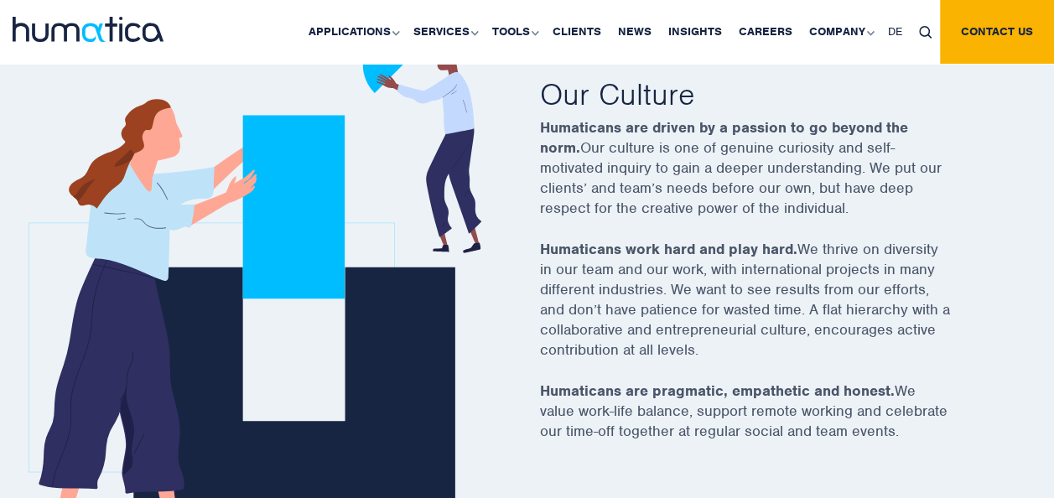 This screenshot has width=1054, height=498. What do you see at coordinates (925, 32) in the screenshot?
I see `img: search_icon` at bounding box center [925, 32].